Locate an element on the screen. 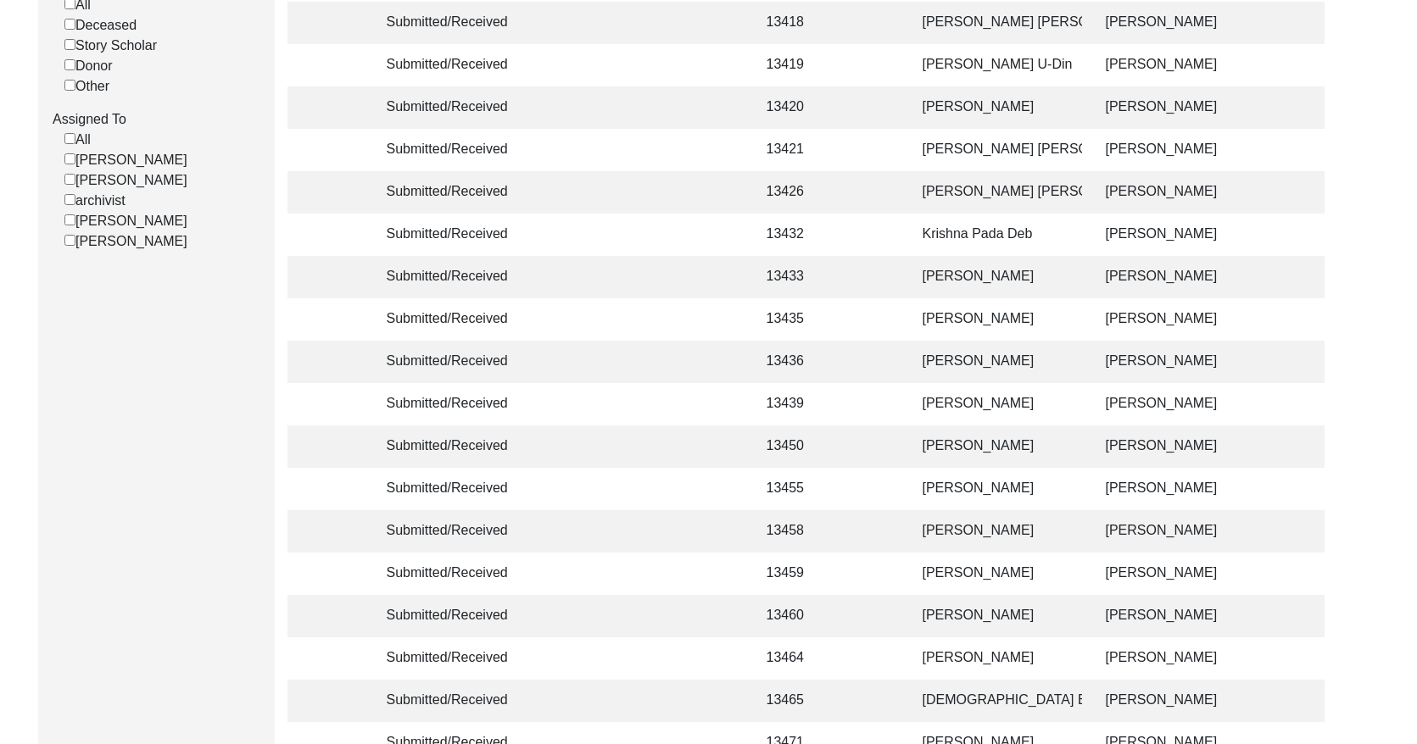 This screenshot has width=1417, height=744. label: Assigned To is located at coordinates (157, 120).